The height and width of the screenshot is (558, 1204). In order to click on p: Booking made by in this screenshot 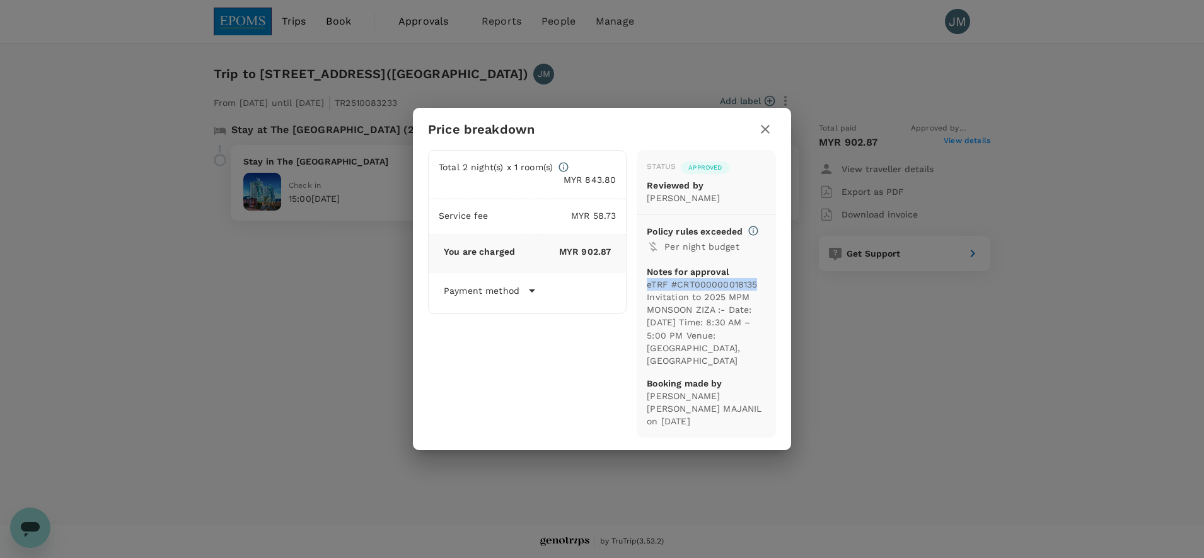, I will do `click(706, 383)`.